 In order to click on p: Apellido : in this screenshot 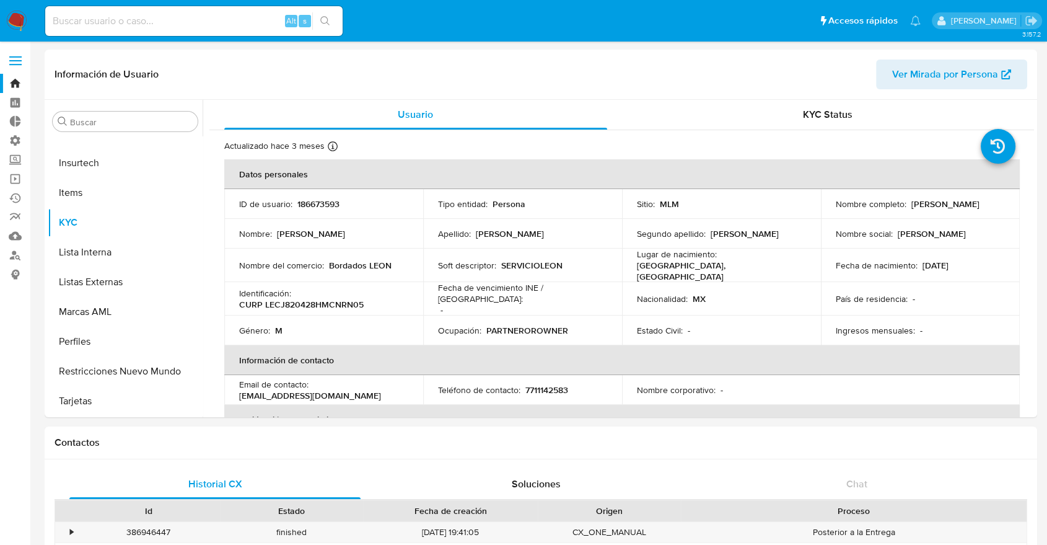, I will do `click(454, 234)`.